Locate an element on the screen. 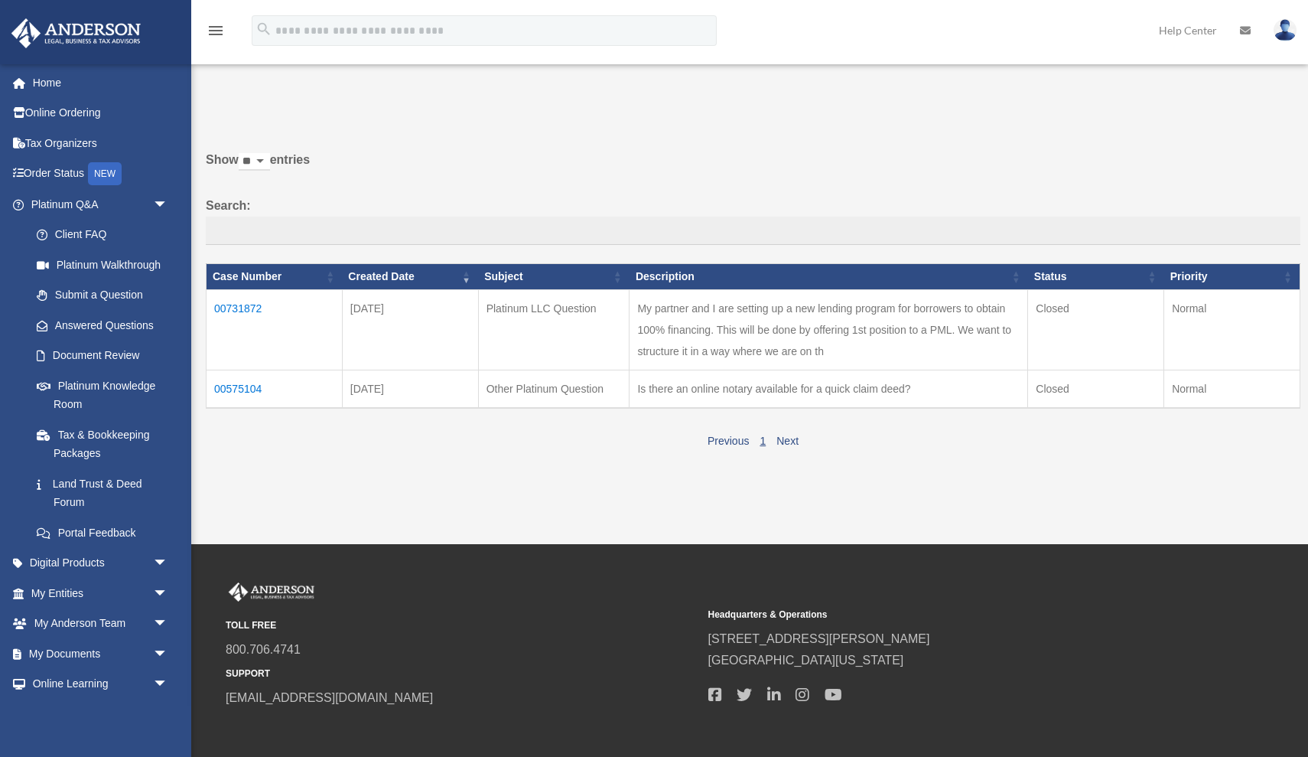  a: Platinum Q&Aarrow_drop_down is located at coordinates (97, 204).